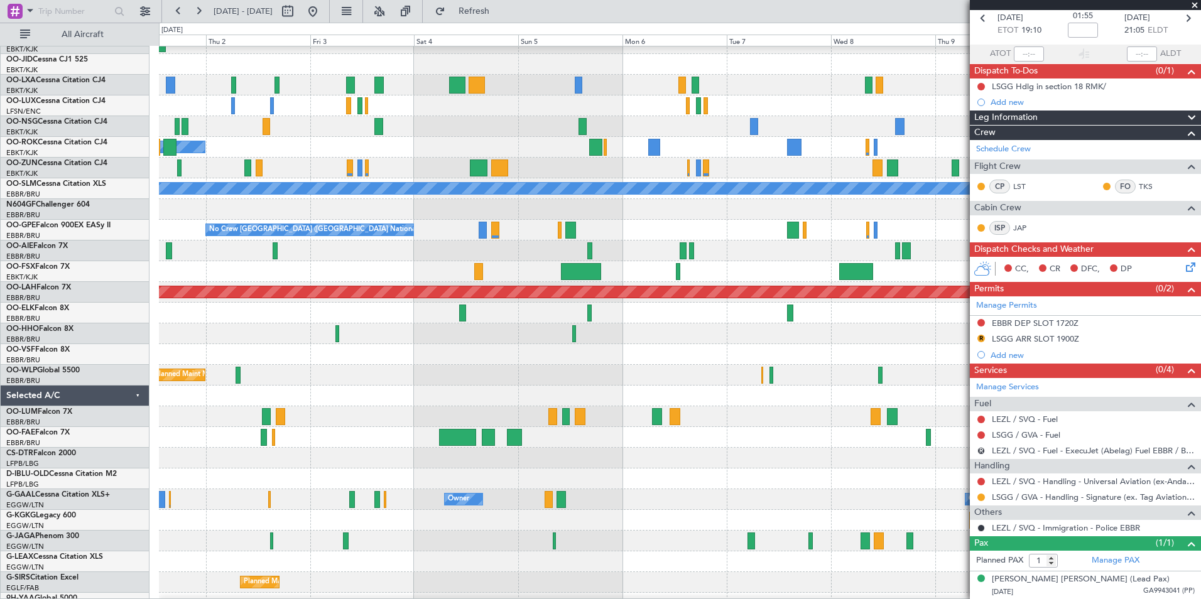 Image resolution: width=1201 pixels, height=599 pixels. I want to click on span: DFC,, so click(1090, 269).